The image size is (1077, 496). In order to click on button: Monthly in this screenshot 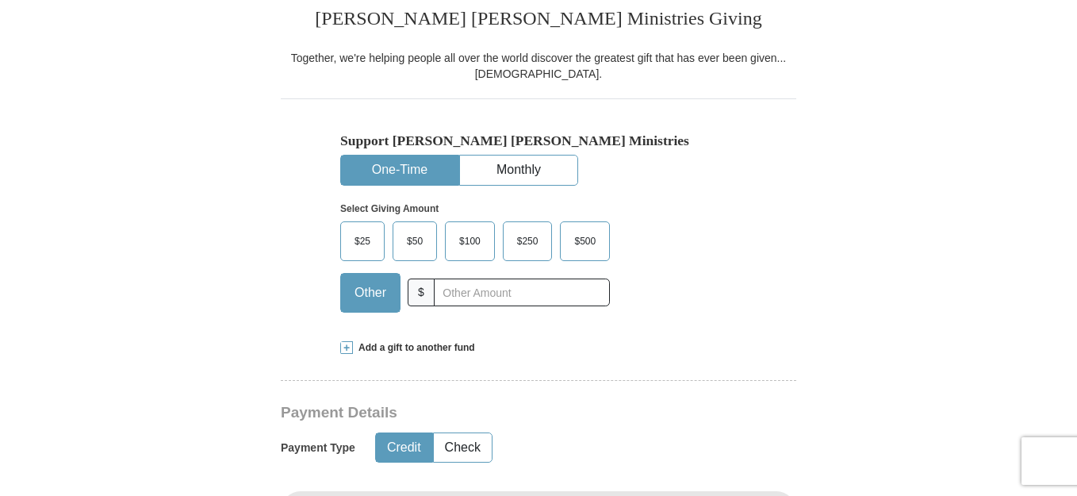, I will do `click(519, 170)`.